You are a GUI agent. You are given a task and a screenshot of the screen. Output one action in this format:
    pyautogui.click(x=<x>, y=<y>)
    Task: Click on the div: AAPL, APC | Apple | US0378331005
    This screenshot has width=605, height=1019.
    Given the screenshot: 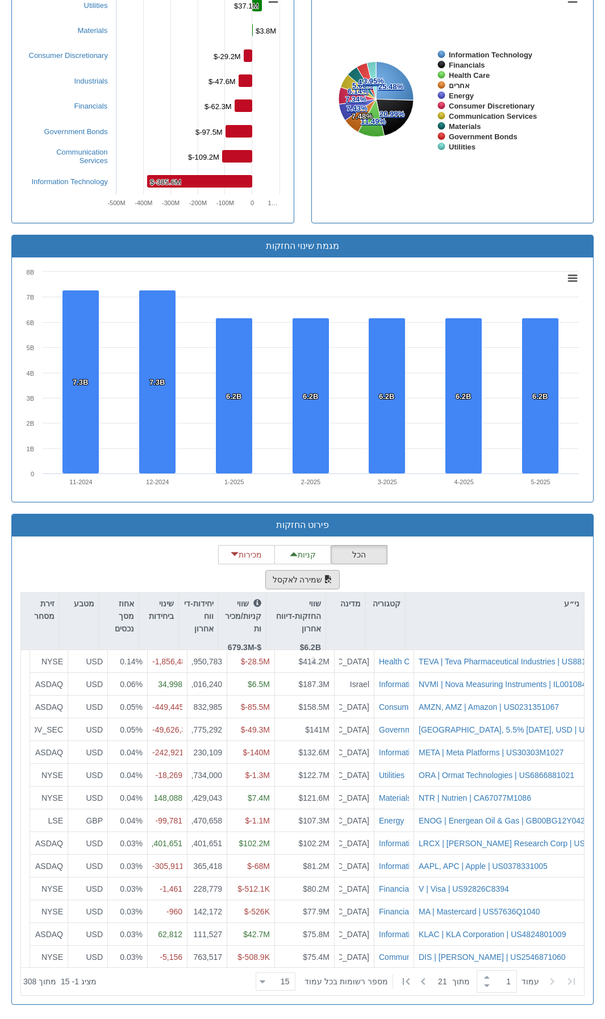 What is the action you would take?
    pyautogui.click(x=483, y=865)
    